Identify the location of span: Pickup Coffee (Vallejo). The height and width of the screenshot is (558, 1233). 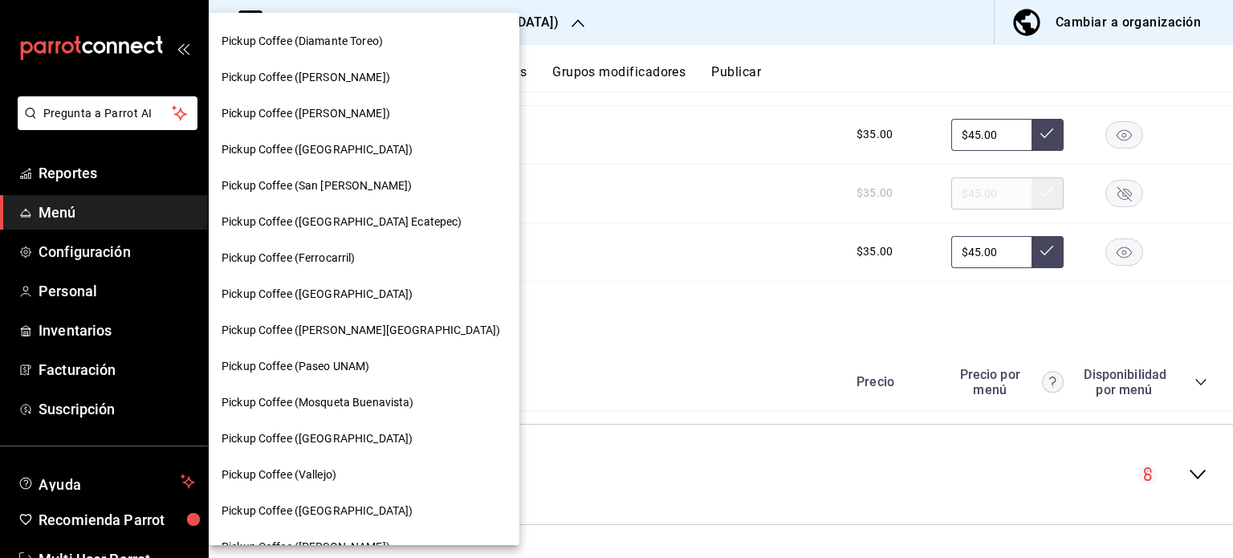
(279, 475).